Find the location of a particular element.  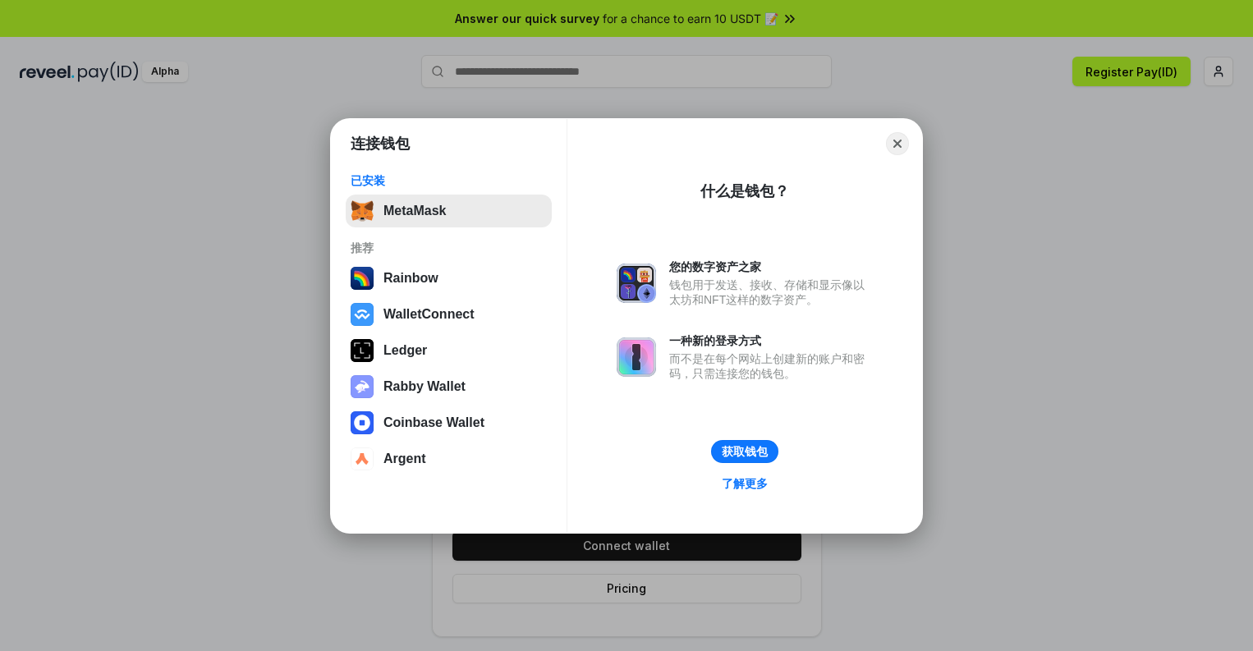

button: Ledger is located at coordinates (448, 351).